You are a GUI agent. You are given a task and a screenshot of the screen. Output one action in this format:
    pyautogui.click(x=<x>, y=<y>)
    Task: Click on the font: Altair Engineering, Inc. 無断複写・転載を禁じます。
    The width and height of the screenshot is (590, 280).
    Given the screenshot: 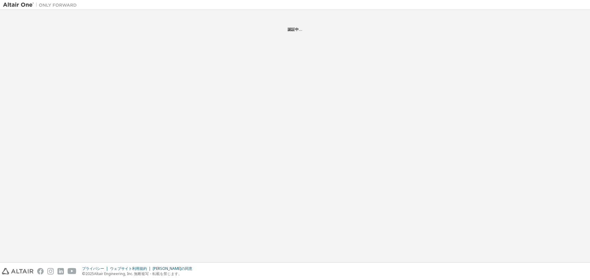 What is the action you would take?
    pyautogui.click(x=138, y=274)
    